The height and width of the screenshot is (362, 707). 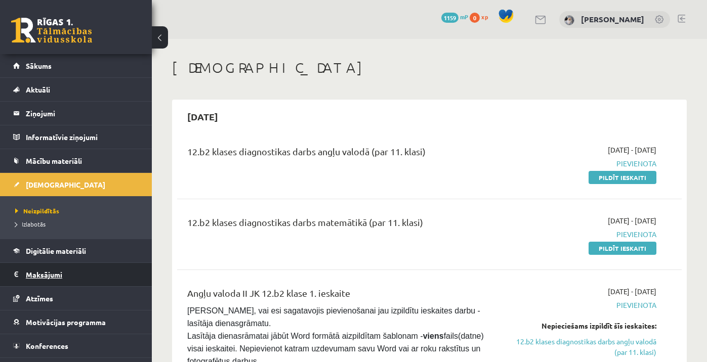 I want to click on a: Motivācijas programma, so click(x=76, y=322).